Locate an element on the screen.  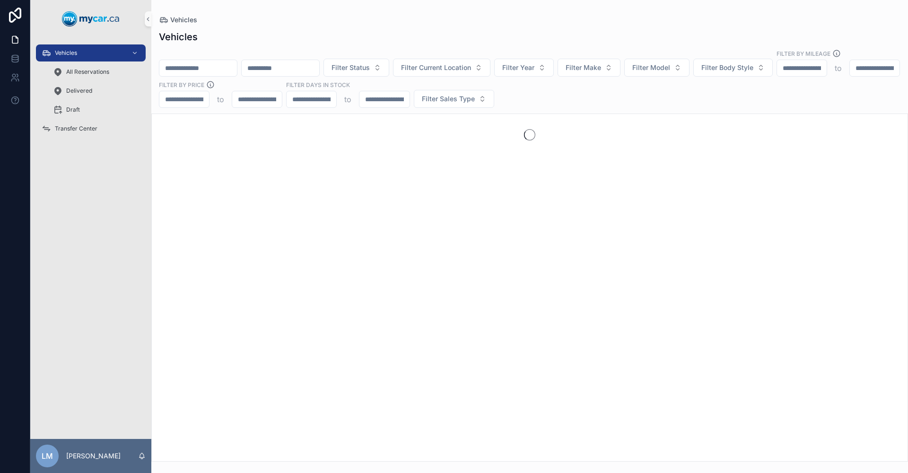
span: Filter Year is located at coordinates (518, 68).